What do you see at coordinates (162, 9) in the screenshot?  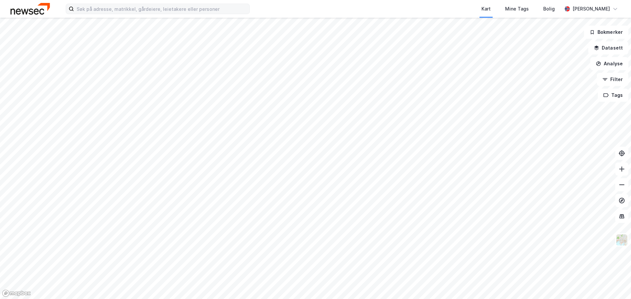 I see `input: Søk på adresse, matrikkel, gårdeiere, leietakere eller personer` at bounding box center [162, 9].